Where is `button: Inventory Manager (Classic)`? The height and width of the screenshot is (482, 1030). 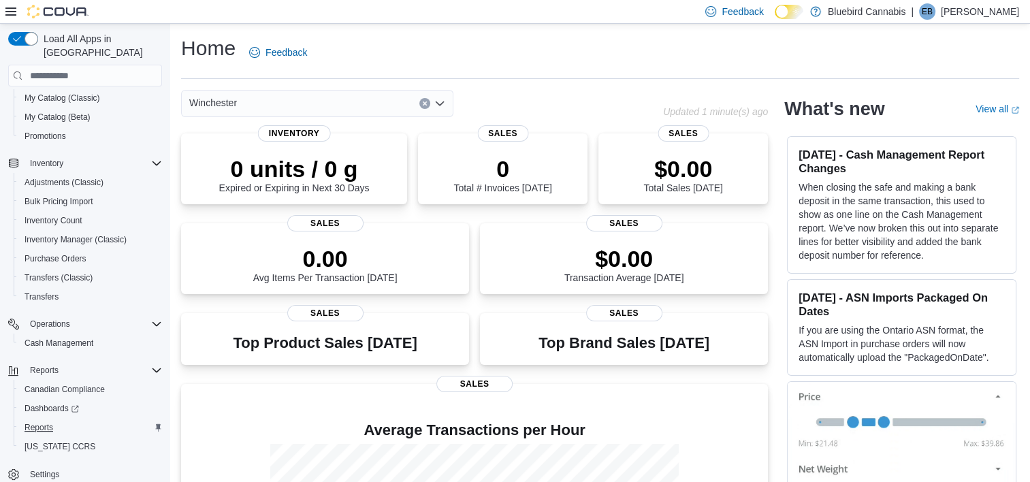
button: Inventory Manager (Classic) is located at coordinates (91, 240).